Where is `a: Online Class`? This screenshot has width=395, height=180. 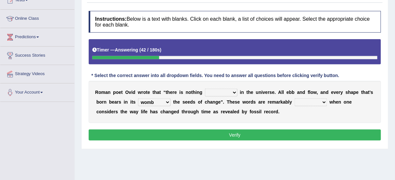
a: Online Class is located at coordinates (37, 18).